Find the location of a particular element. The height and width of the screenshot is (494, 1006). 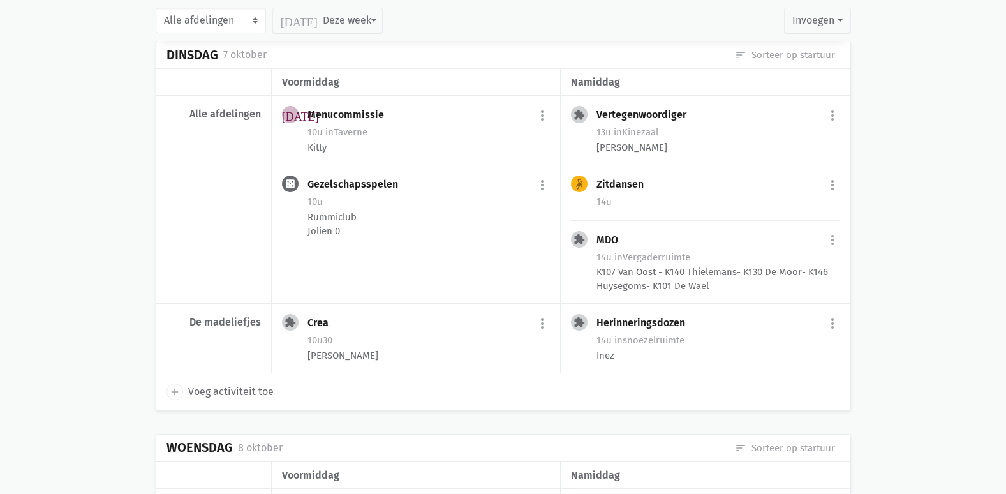

span: Taverne is located at coordinates (346, 132).